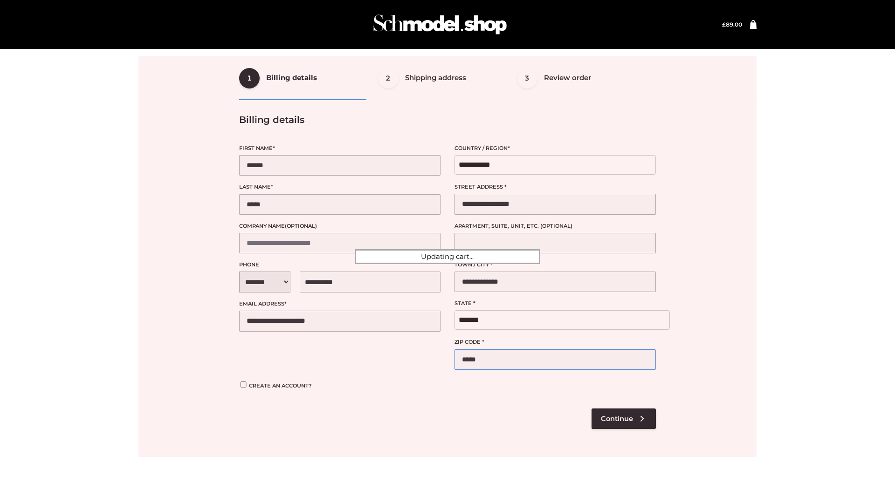 This screenshot has height=503, width=895. I want to click on a: Schmodel Admin 964, so click(440, 24).